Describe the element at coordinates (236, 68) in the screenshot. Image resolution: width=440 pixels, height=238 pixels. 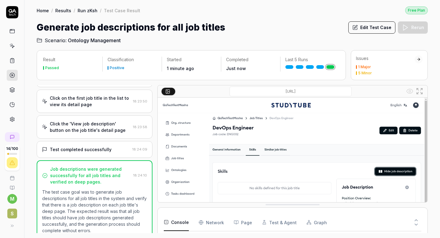
I see `time: Just now` at that location.